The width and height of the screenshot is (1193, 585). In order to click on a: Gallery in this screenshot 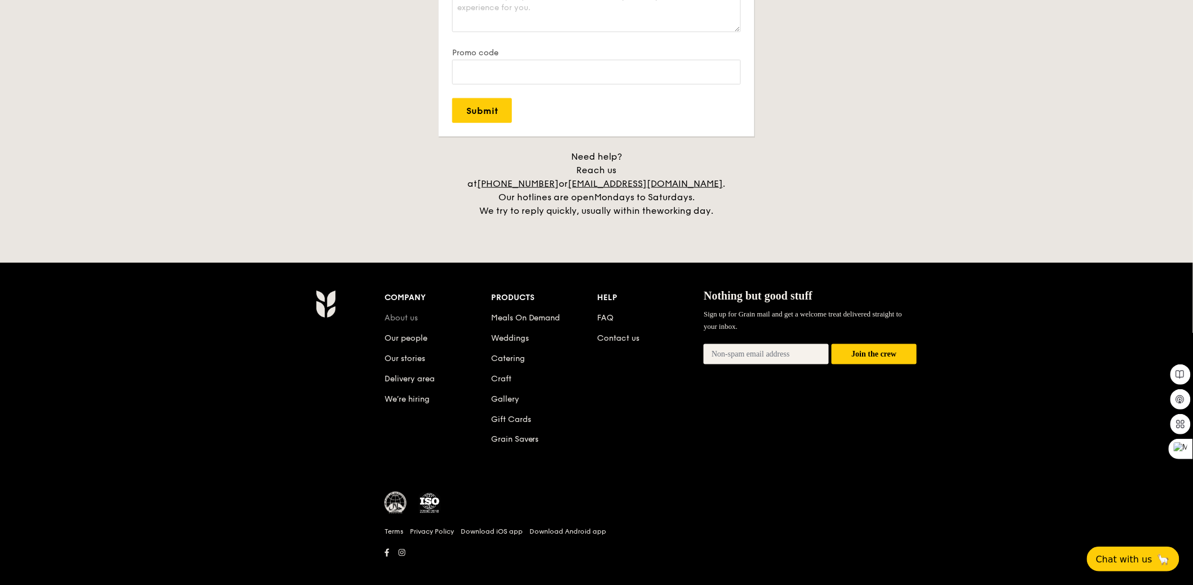, I will do `click(505, 399)`.